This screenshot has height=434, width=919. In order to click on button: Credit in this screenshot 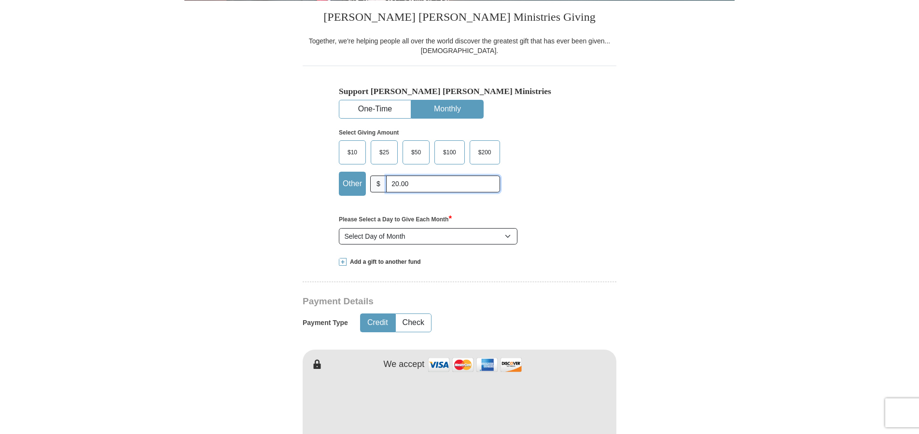, I will do `click(377, 323)`.